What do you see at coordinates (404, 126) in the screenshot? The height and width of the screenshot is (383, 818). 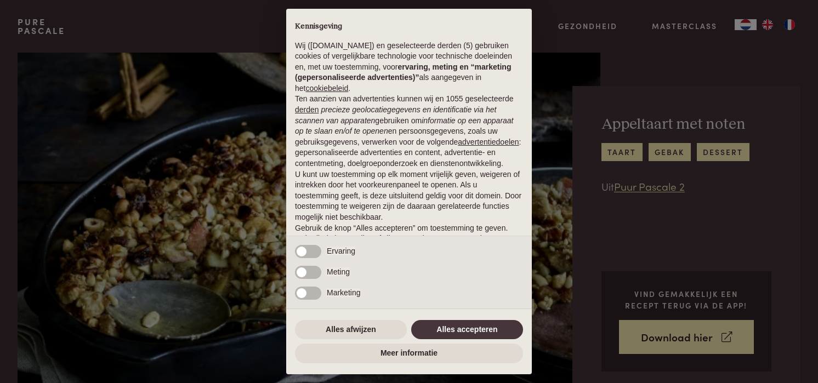 I see `em: informatie op een apparaat op te slaan en/of te openen` at bounding box center [404, 126].